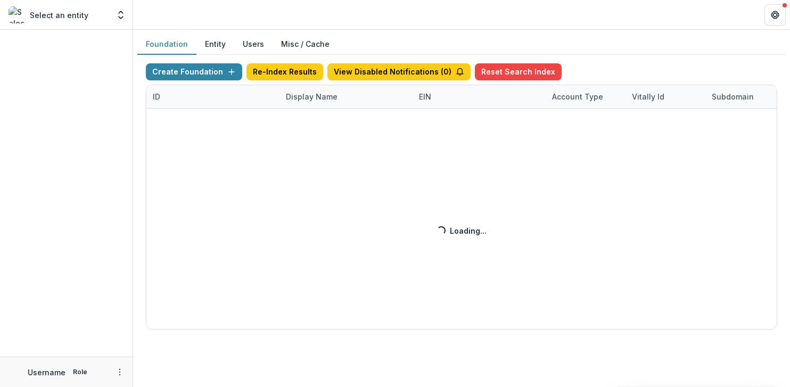 Image resolution: width=790 pixels, height=387 pixels. What do you see at coordinates (59, 15) in the screenshot?
I see `p: Select an entity` at bounding box center [59, 15].